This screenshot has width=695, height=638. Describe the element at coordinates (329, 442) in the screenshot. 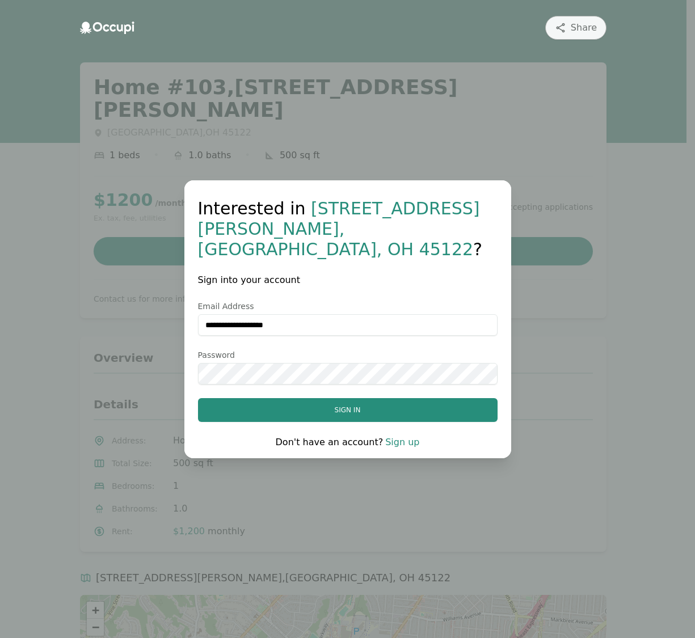

I see `span: Don't have an account?` at that location.